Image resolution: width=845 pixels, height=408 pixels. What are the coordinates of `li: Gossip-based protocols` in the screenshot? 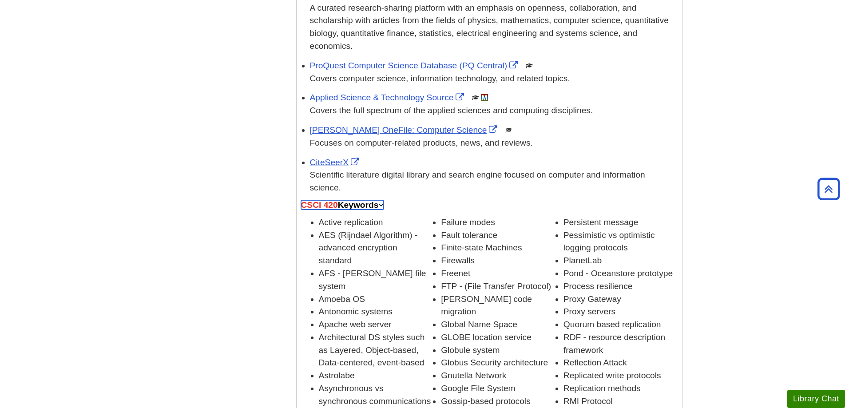 It's located at (497, 401).